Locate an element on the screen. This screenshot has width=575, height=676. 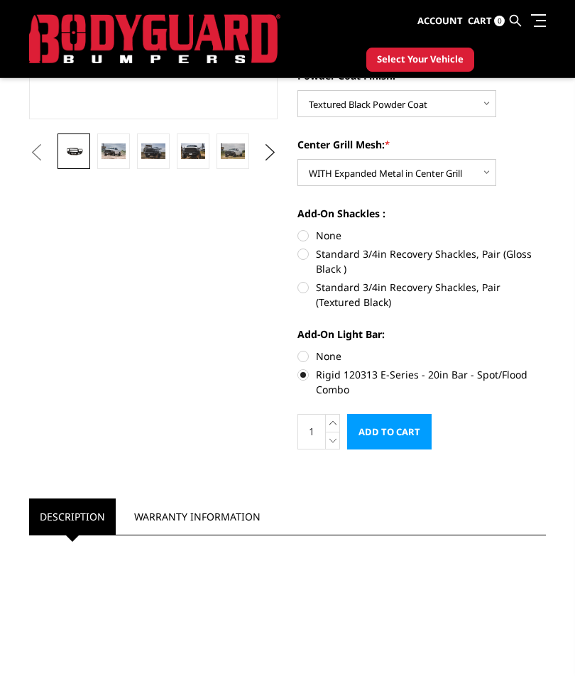
span: Account is located at coordinates (440, 21).